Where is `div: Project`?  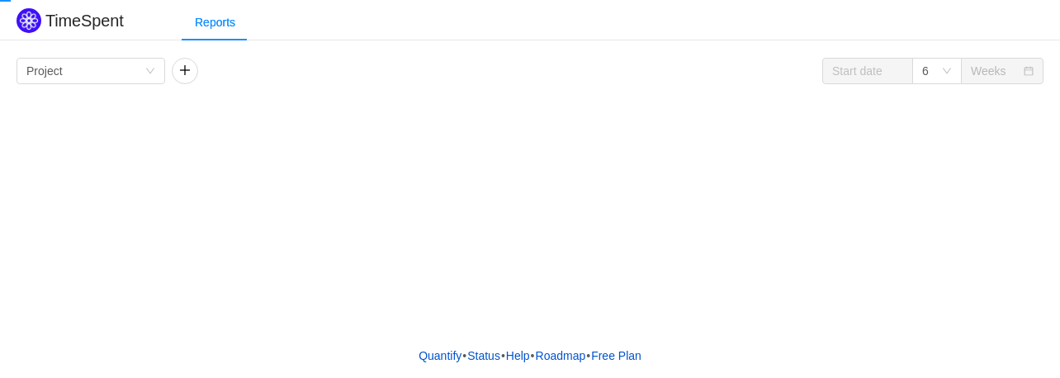 div: Project is located at coordinates (45, 71).